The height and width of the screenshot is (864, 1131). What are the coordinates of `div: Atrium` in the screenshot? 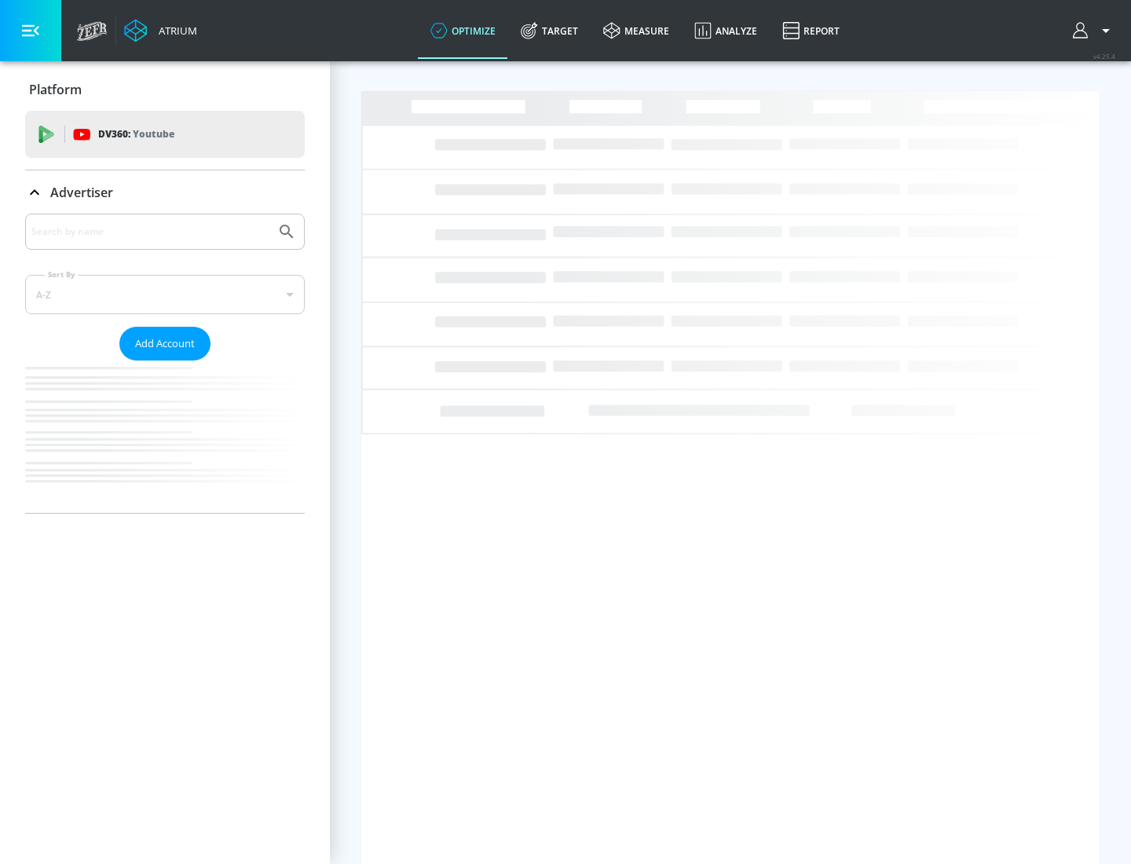 It's located at (174, 31).